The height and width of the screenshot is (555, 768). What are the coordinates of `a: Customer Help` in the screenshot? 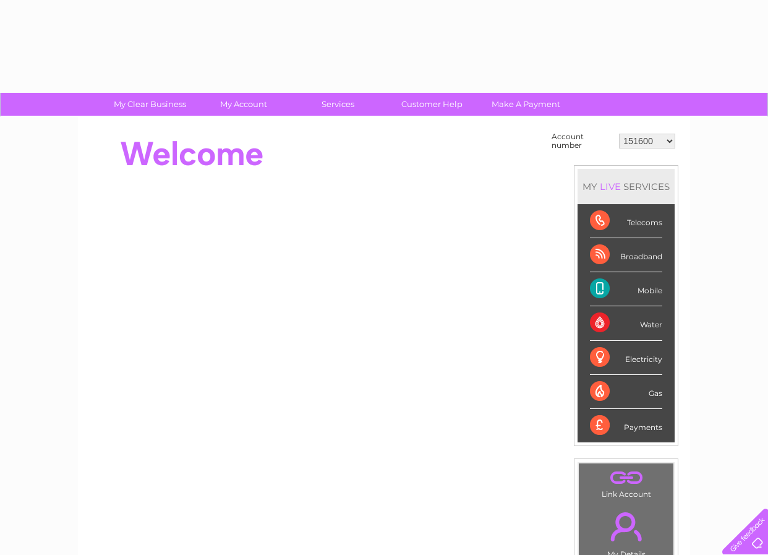 It's located at (432, 104).